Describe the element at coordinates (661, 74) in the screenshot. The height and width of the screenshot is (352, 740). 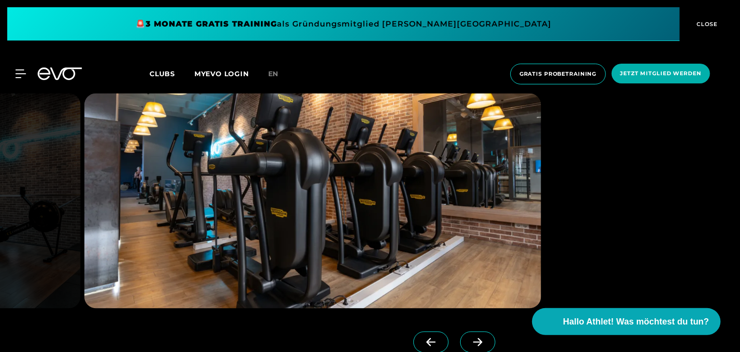
I see `a: Jetzt Mitglied werden` at that location.